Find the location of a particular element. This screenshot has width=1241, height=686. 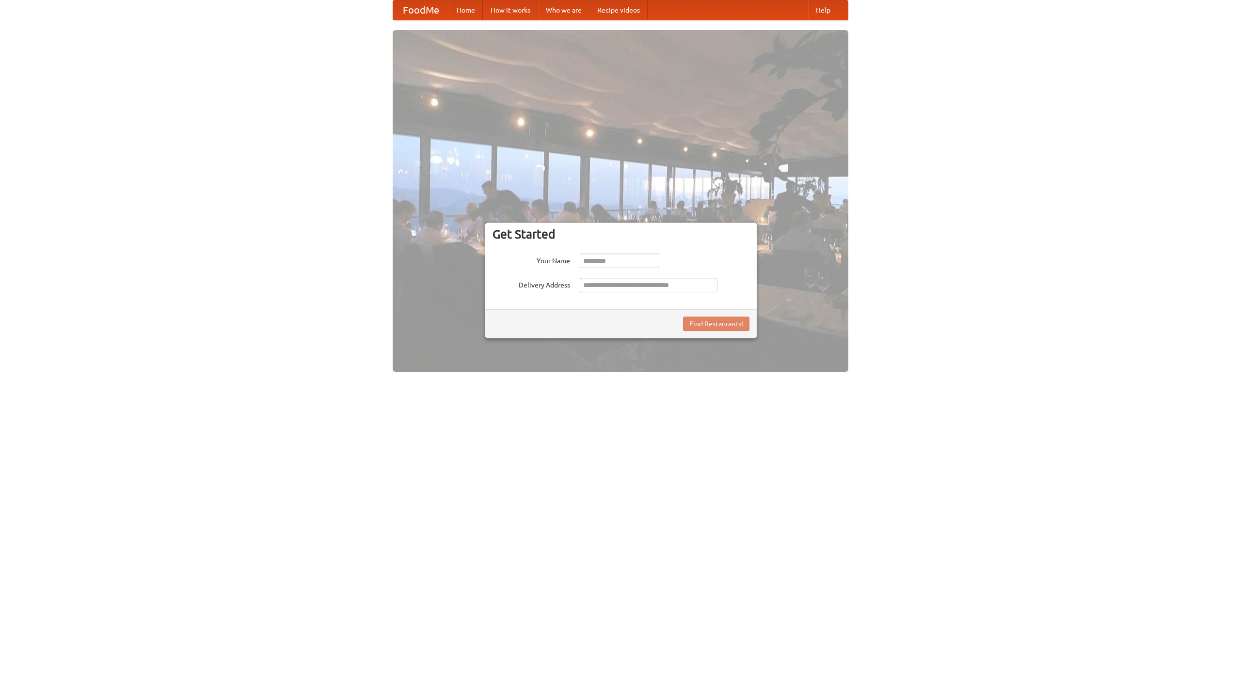

a: FoodMe is located at coordinates (421, 10).